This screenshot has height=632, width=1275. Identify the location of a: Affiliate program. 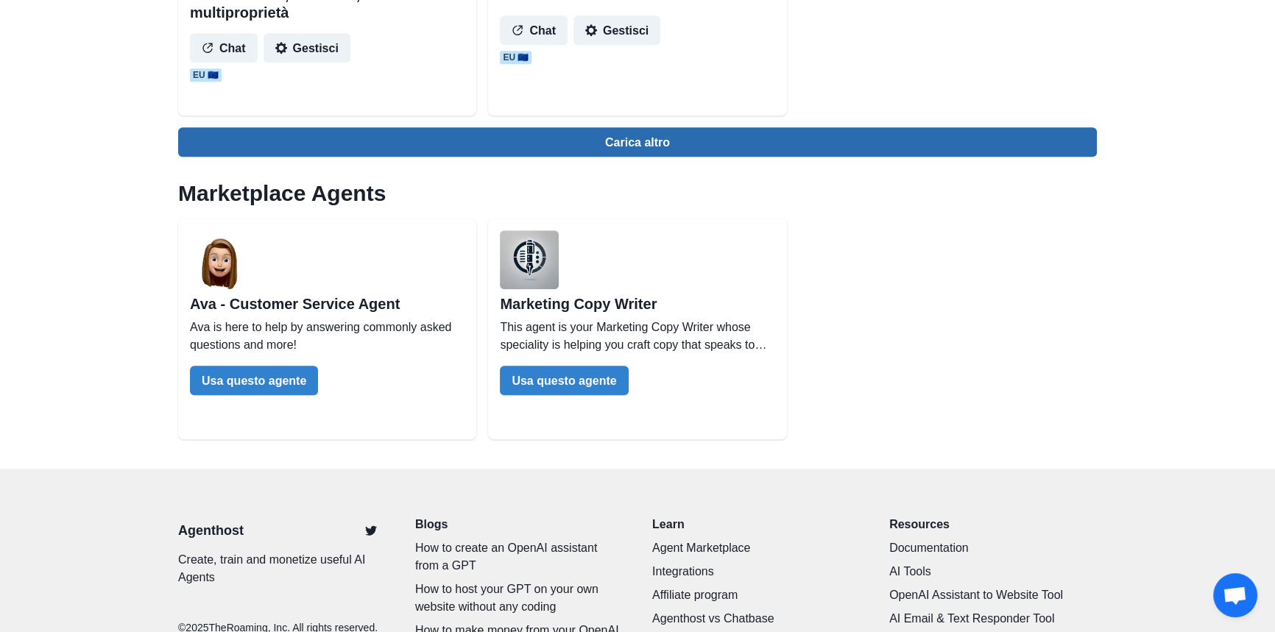
(756, 596).